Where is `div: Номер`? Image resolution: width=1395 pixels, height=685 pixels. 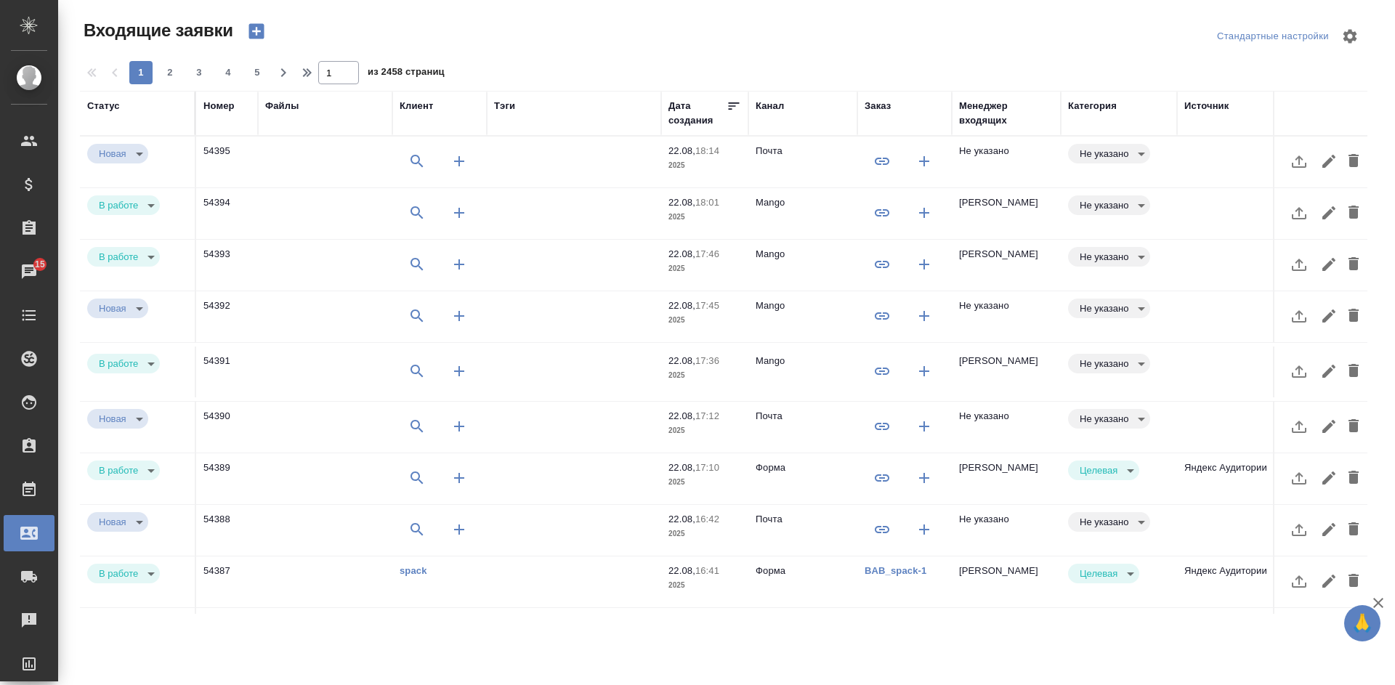 div: Номер is located at coordinates (219, 106).